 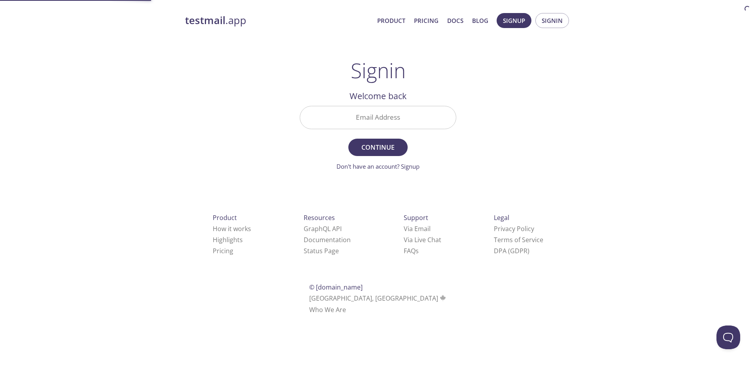 What do you see at coordinates (417, 229) in the screenshot?
I see `a: Via Email` at bounding box center [417, 229].